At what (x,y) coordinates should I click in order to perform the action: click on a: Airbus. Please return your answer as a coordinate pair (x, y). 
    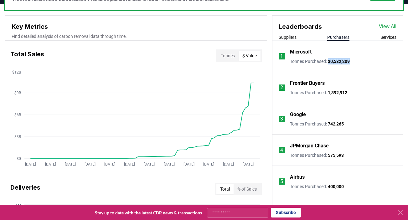
    Looking at the image, I should click on (297, 177).